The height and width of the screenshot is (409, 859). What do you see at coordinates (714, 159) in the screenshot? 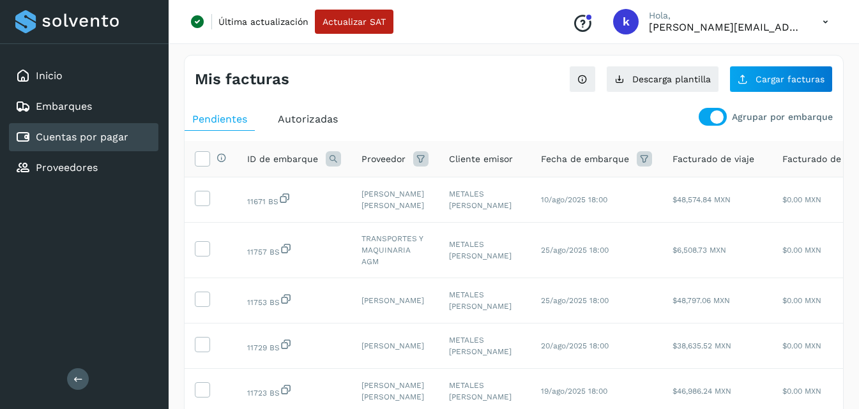
I see `span: Facturado de viaje` at bounding box center [714, 159].